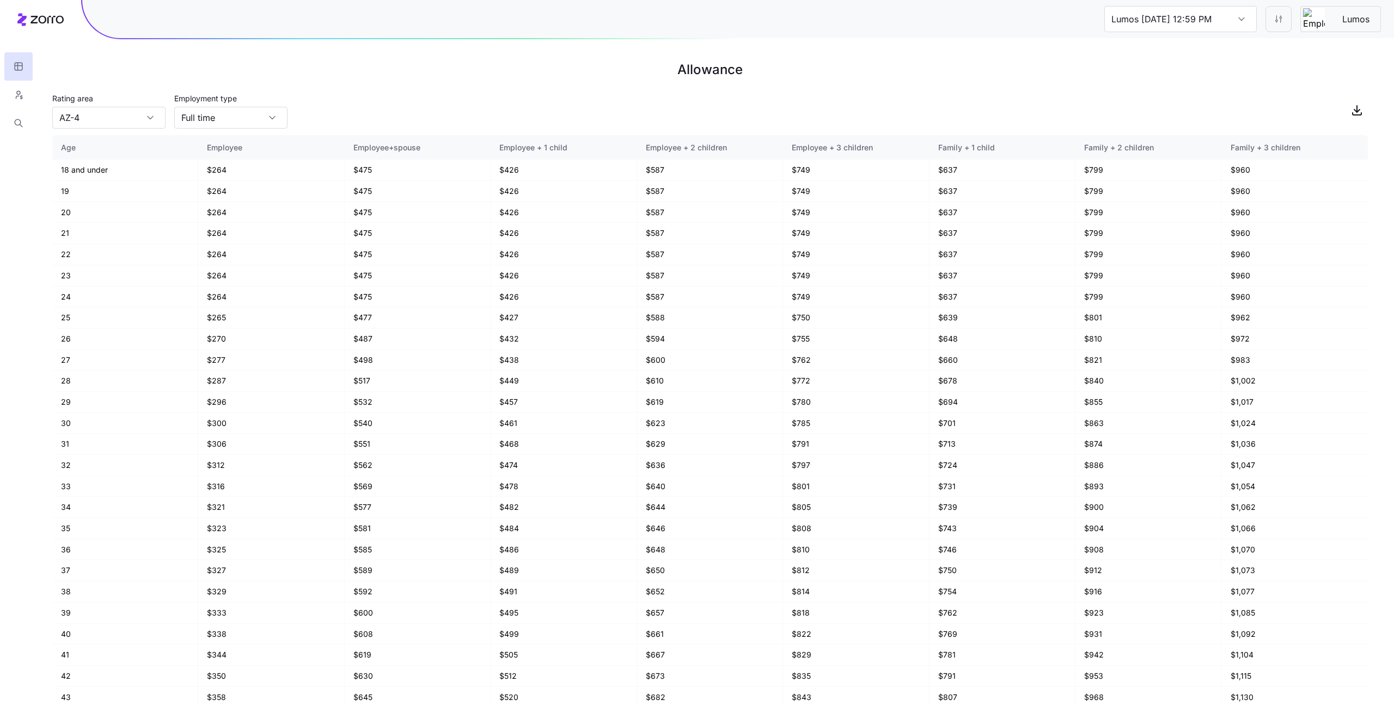 Image resolution: width=1394 pixels, height=718 pixels. I want to click on td: $678, so click(1003, 381).